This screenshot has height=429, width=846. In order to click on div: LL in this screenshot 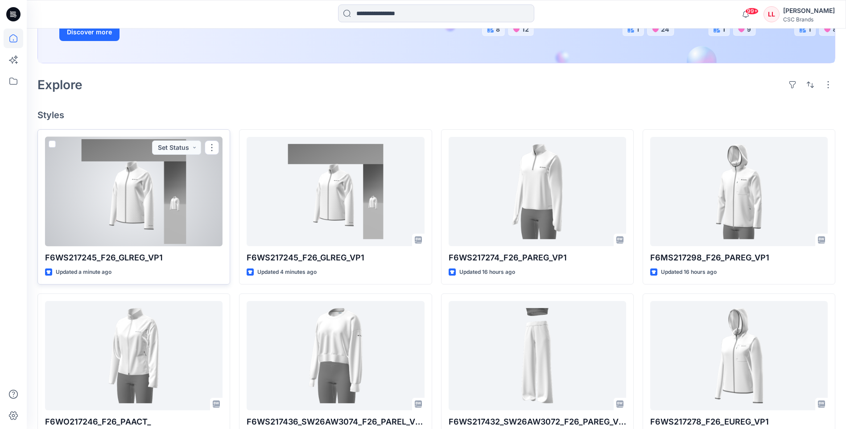, I will do `click(772, 14)`.